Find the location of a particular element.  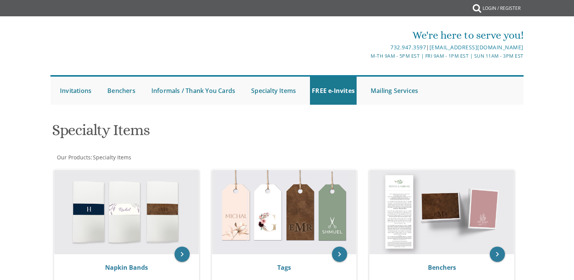

h1: Specialty Items is located at coordinates (207, 133).